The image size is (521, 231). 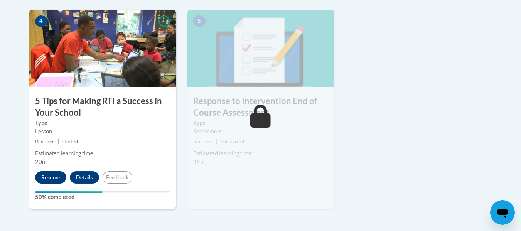 What do you see at coordinates (69, 192) in the screenshot?
I see `div: Your progress` at bounding box center [69, 192].